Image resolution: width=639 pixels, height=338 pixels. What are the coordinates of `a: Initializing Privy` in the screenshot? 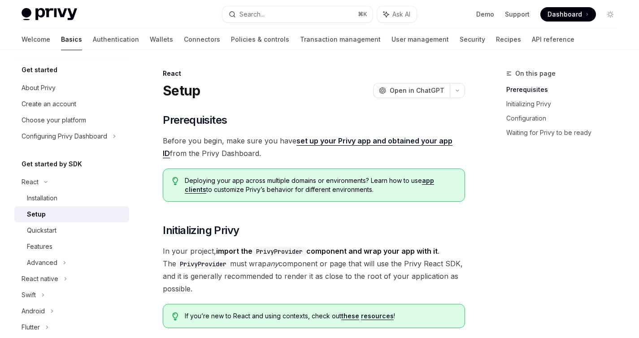 It's located at (565, 104).